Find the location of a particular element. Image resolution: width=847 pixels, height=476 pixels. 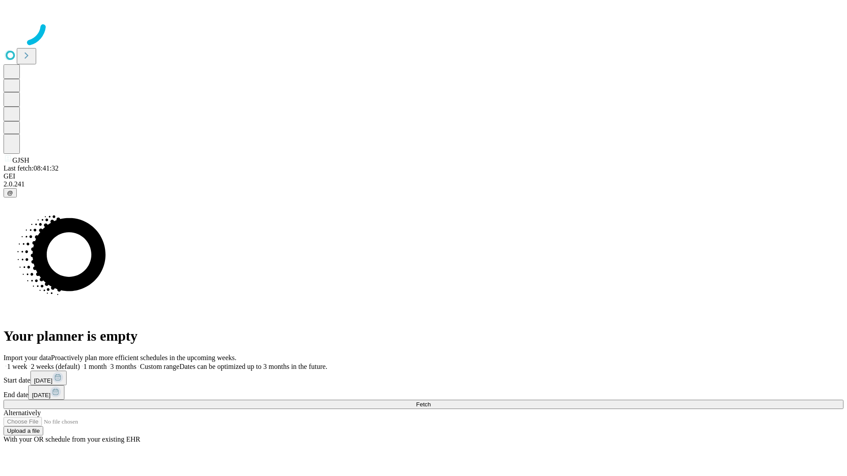

h1: Your planner is empty is located at coordinates (424, 336).